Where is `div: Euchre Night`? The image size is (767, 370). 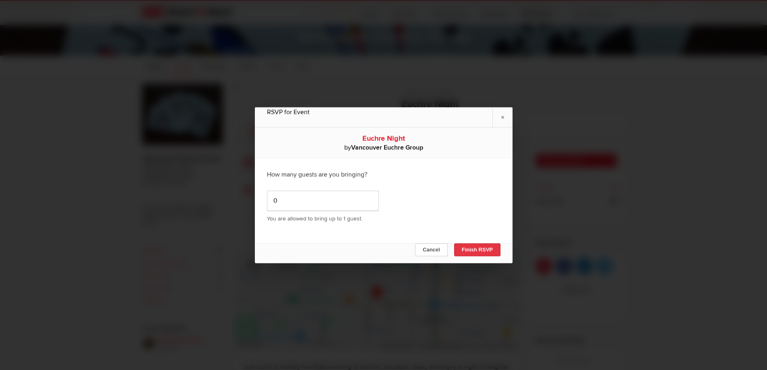
div: Euchre Night is located at coordinates (384, 138).